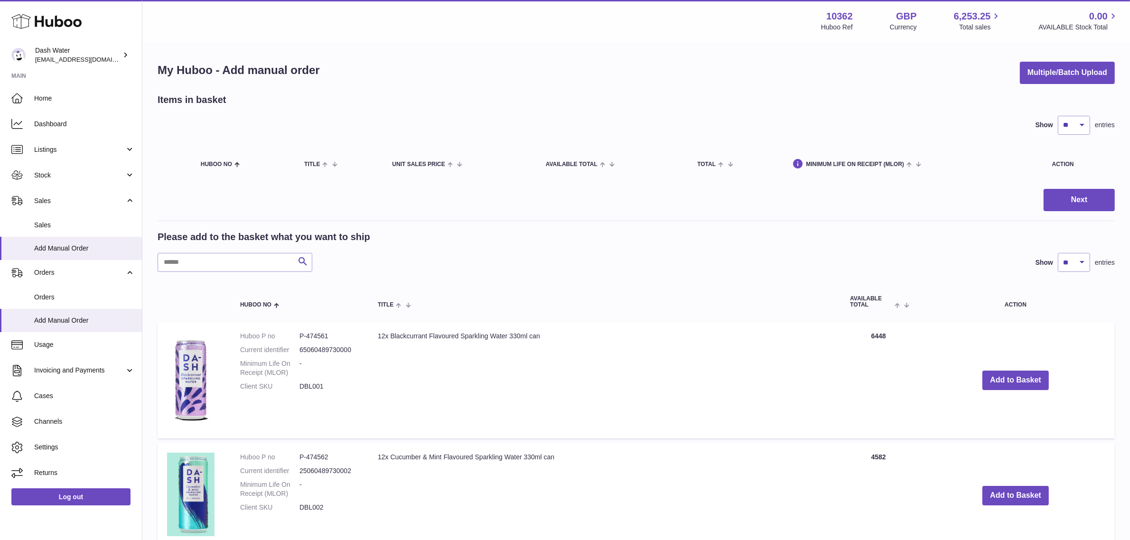  What do you see at coordinates (264, 237) in the screenshot?
I see `h2: Please add to the basket what you want to ship` at bounding box center [264, 237].